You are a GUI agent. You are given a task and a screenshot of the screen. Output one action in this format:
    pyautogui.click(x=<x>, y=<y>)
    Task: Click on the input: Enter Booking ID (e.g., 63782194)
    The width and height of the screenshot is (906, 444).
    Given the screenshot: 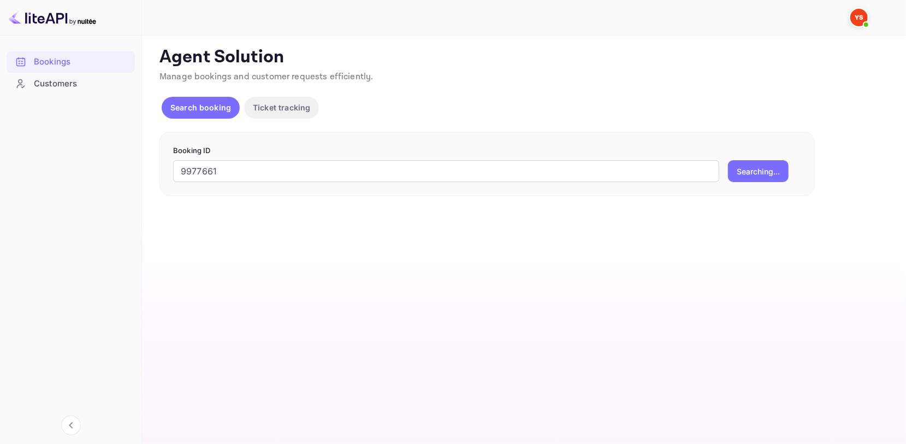 What is the action you would take?
    pyautogui.click(x=446, y=171)
    